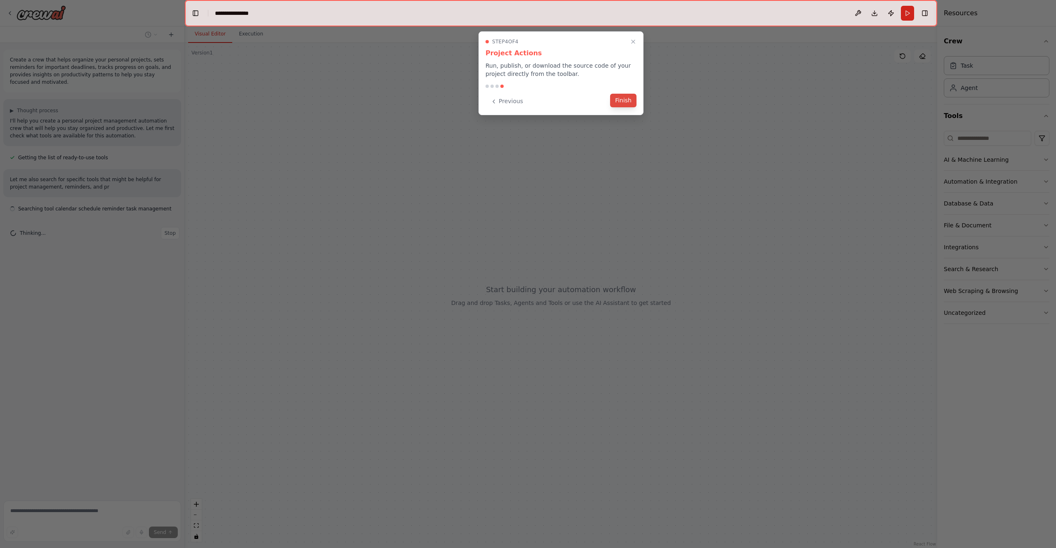 The width and height of the screenshot is (1056, 548). I want to click on button: Close walkthrough, so click(633, 42).